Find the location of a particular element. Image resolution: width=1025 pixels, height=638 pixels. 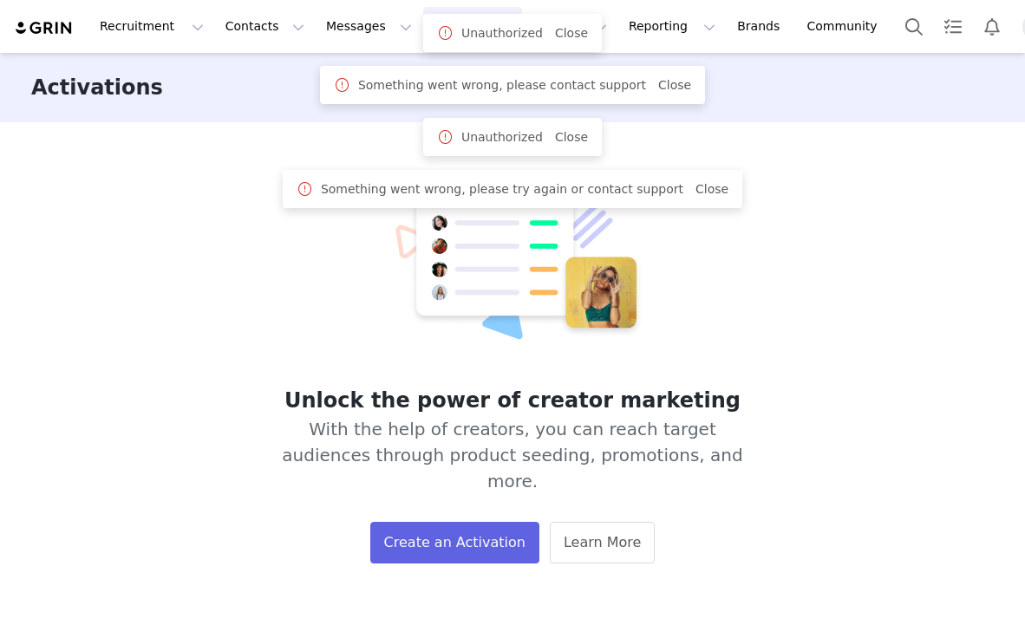

span: Something went wrong, please contact support is located at coordinates (502, 85).